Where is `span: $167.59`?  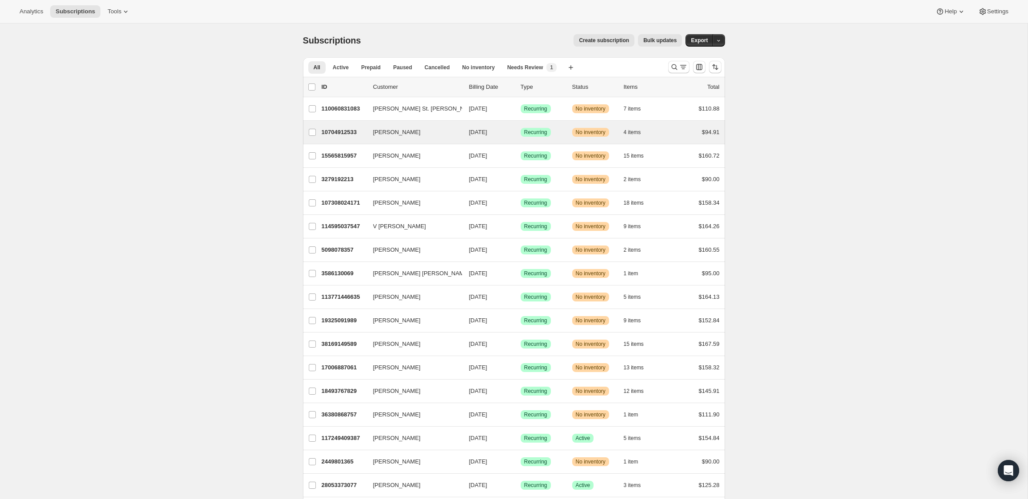
span: $167.59 is located at coordinates (709, 344).